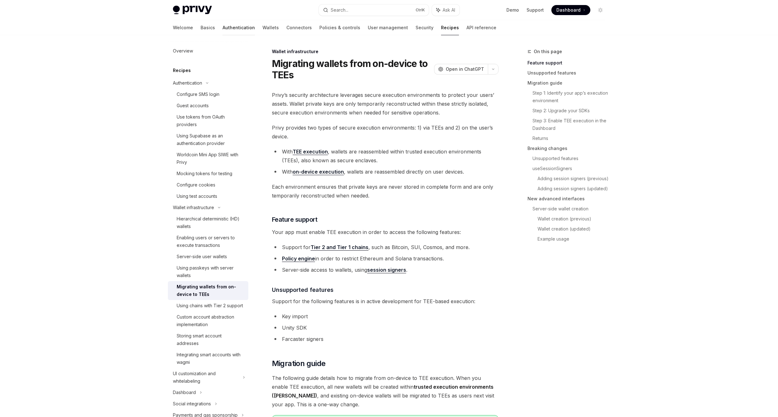  What do you see at coordinates (183, 51) in the screenshot?
I see `div: Overview` at bounding box center [183, 51].